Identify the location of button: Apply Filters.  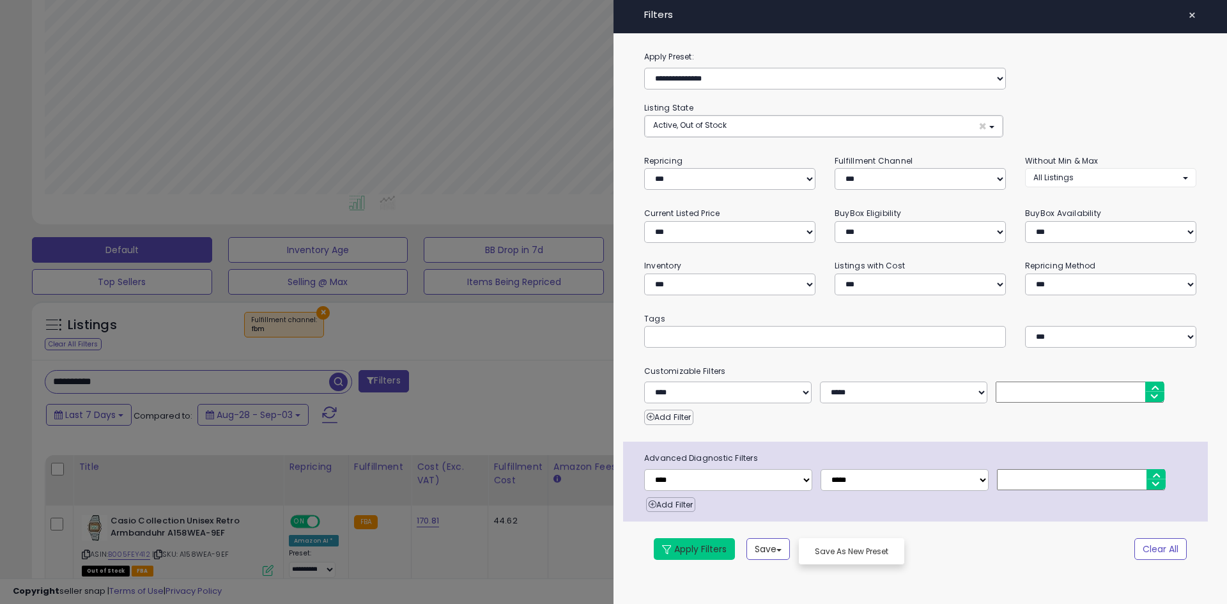
(694, 549).